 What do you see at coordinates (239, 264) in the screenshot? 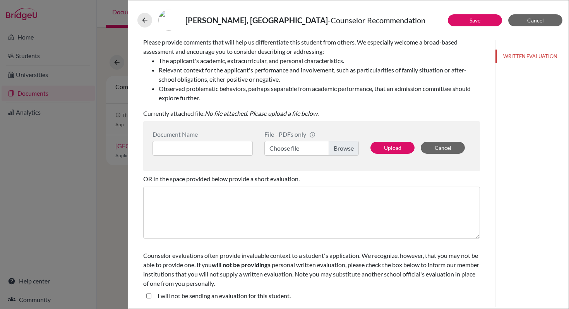
I see `b: will not be providing` at bounding box center [239, 264].